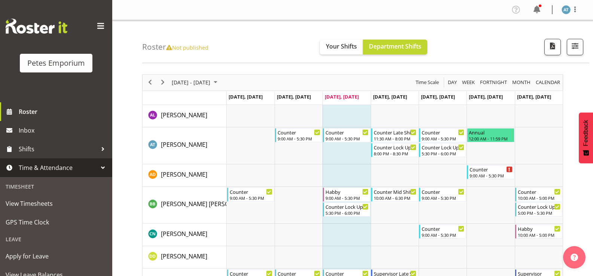 The width and height of the screenshot is (593, 276). What do you see at coordinates (427, 82) in the screenshot?
I see `button: Time Scale` at bounding box center [427, 82].